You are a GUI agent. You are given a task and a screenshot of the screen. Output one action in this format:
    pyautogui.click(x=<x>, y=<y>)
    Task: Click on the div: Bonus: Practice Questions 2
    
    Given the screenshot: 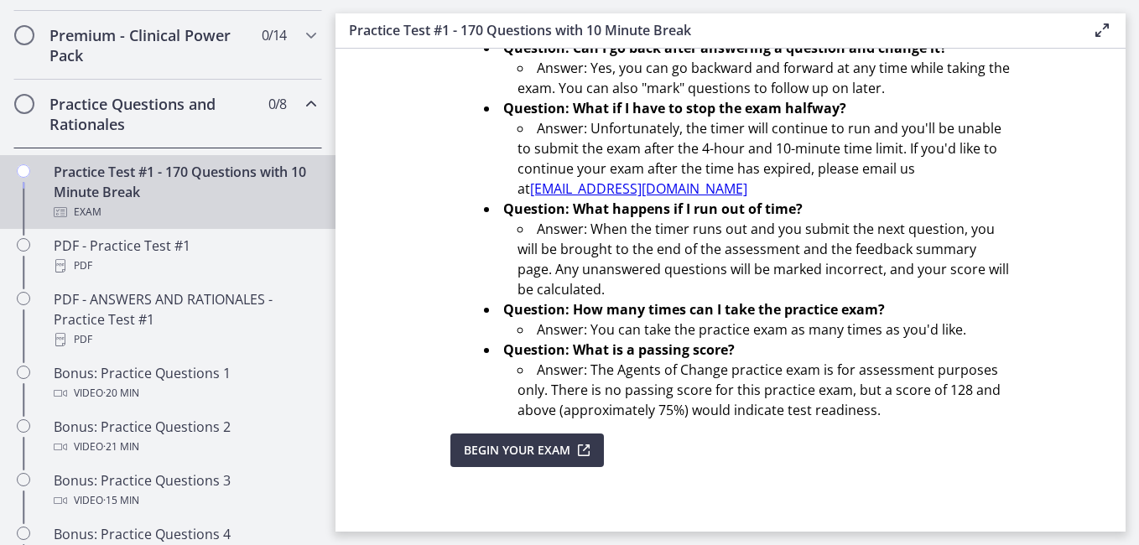 What is the action you would take?
    pyautogui.click(x=185, y=437)
    